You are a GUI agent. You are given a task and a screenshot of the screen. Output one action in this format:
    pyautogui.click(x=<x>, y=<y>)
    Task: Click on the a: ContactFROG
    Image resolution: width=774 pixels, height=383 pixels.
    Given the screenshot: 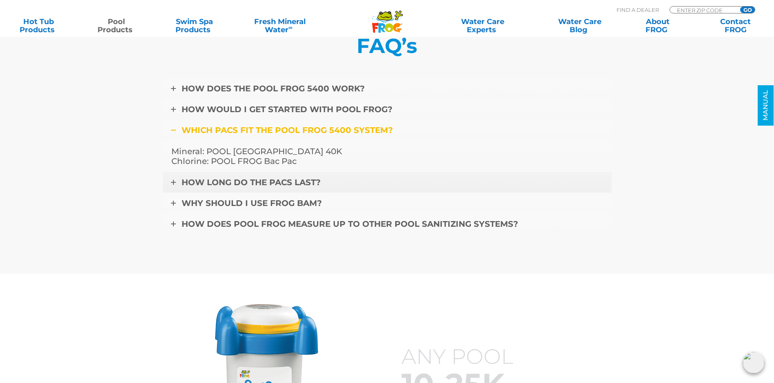 What is the action you would take?
    pyautogui.click(x=735, y=26)
    